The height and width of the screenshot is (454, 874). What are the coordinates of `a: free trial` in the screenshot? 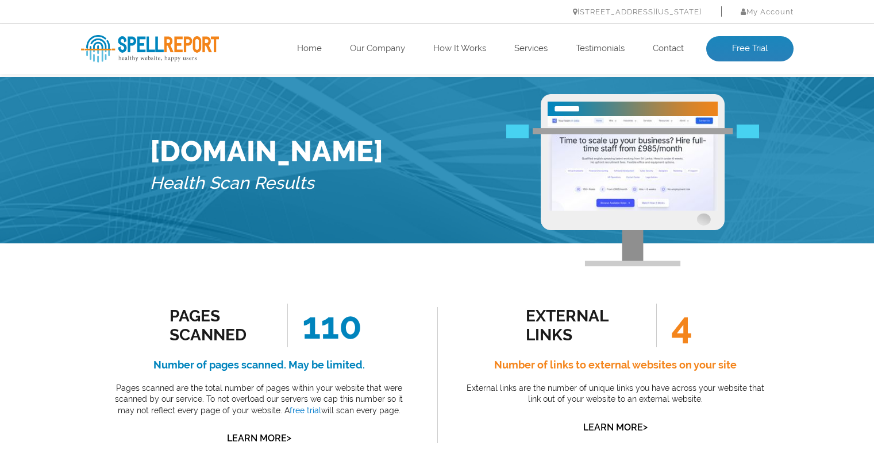 It's located at (305, 411).